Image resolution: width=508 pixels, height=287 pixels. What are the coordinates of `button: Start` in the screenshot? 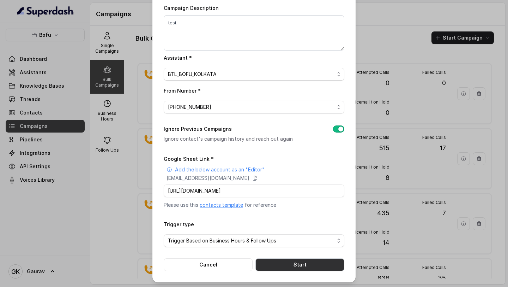 It's located at (300, 264).